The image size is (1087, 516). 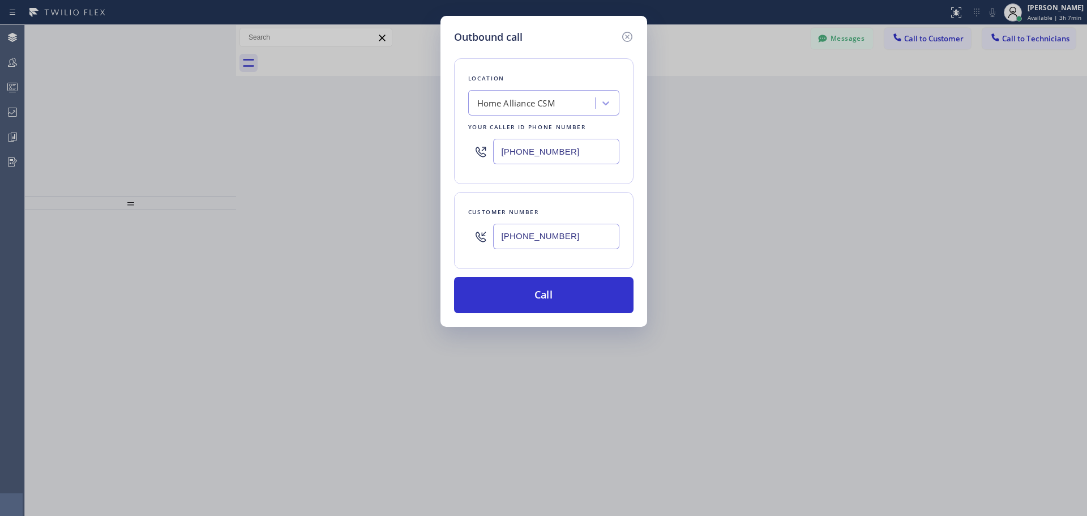 What do you see at coordinates (488, 37) in the screenshot?
I see `h5: Outbound call` at bounding box center [488, 37].